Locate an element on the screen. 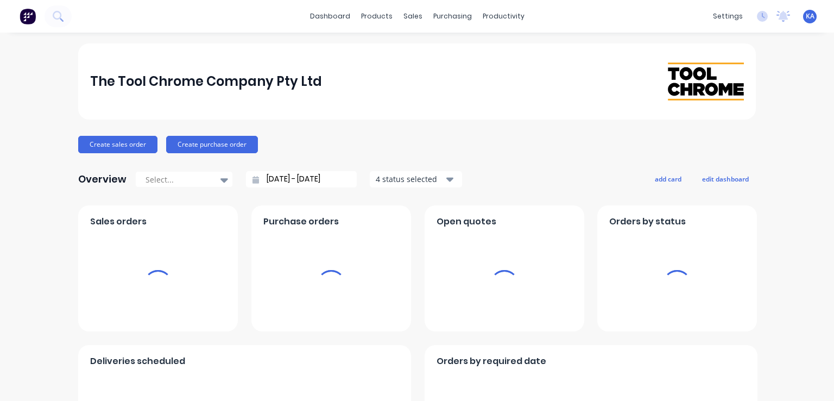 The height and width of the screenshot is (401, 834). div: 4 status selected is located at coordinates (410, 179).